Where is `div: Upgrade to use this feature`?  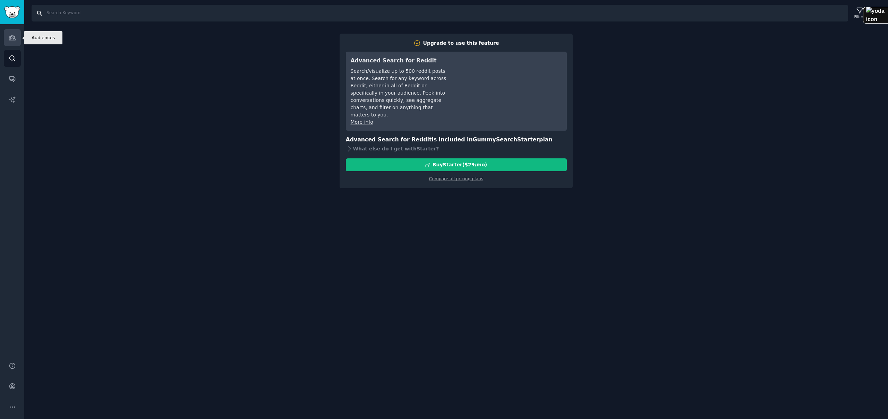 div: Upgrade to use this feature is located at coordinates (461, 43).